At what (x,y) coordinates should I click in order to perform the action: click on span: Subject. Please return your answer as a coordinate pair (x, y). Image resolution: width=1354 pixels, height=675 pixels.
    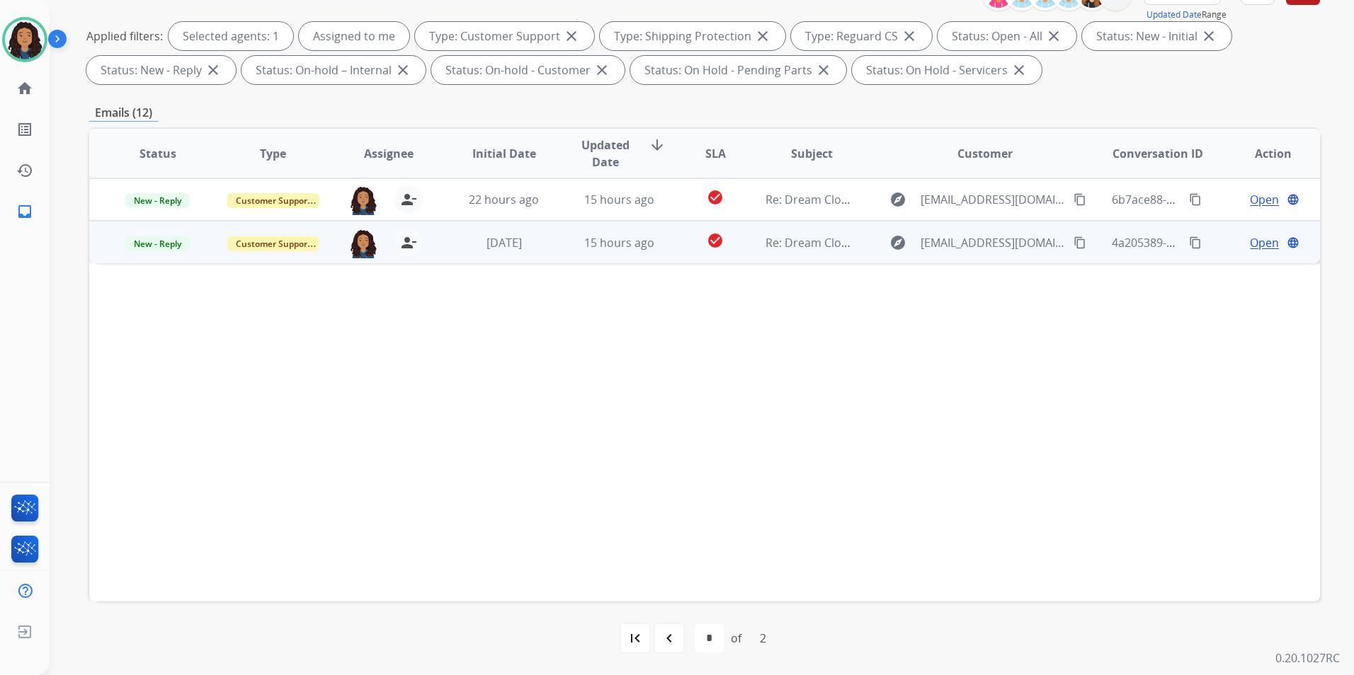
    Looking at the image, I should click on (811, 154).